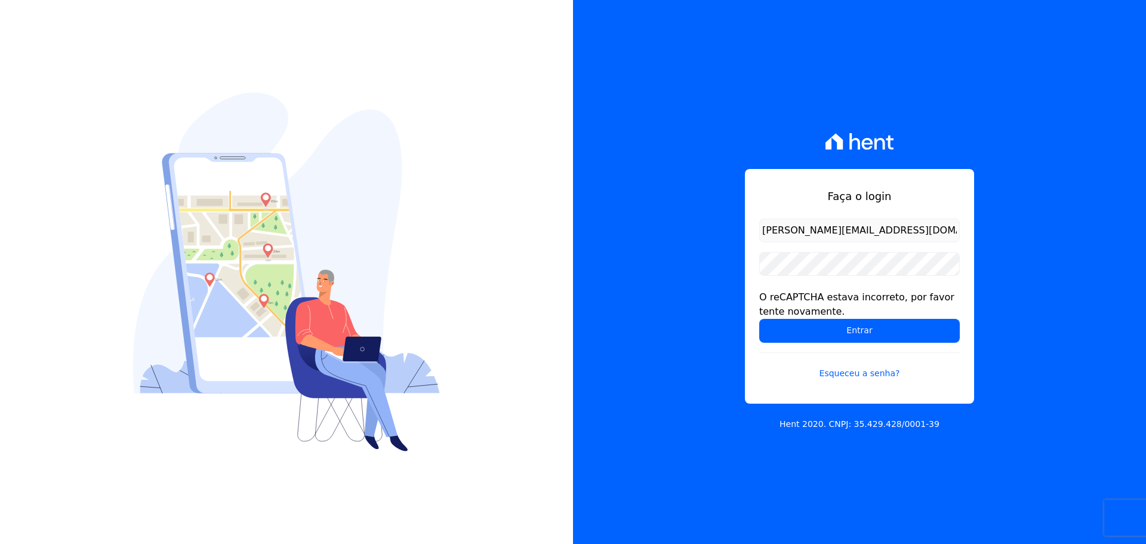  What do you see at coordinates (860, 424) in the screenshot?
I see `p: Hent 2020. CNPJ: 35.429.428/0001-39` at bounding box center [860, 424].